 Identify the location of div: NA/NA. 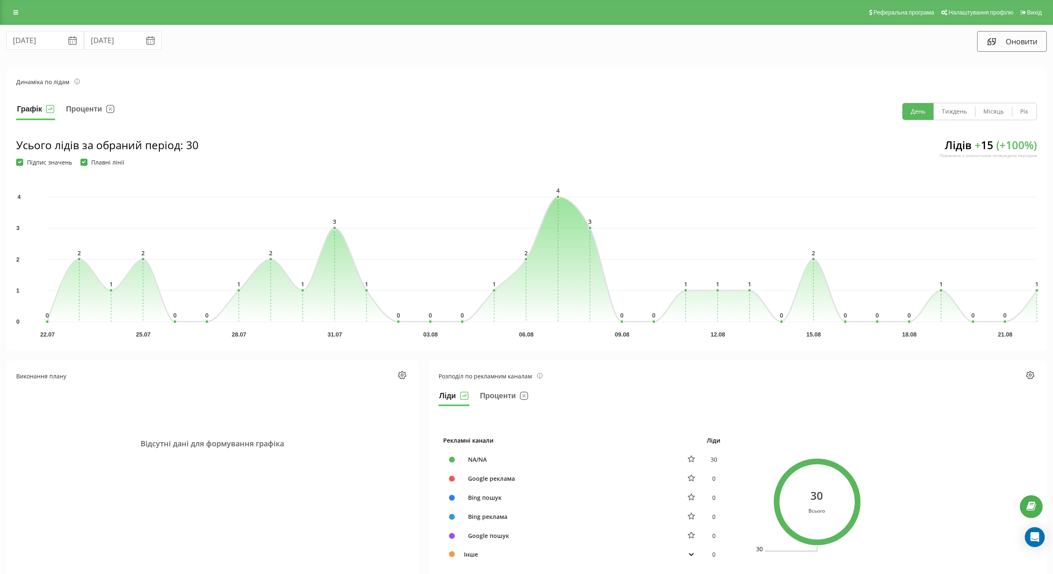
(570, 459).